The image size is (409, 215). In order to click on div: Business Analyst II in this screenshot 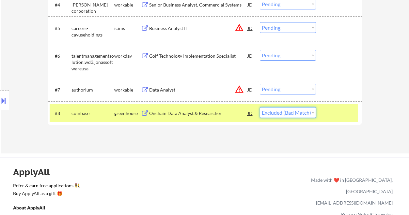, I will do `click(198, 28)`.